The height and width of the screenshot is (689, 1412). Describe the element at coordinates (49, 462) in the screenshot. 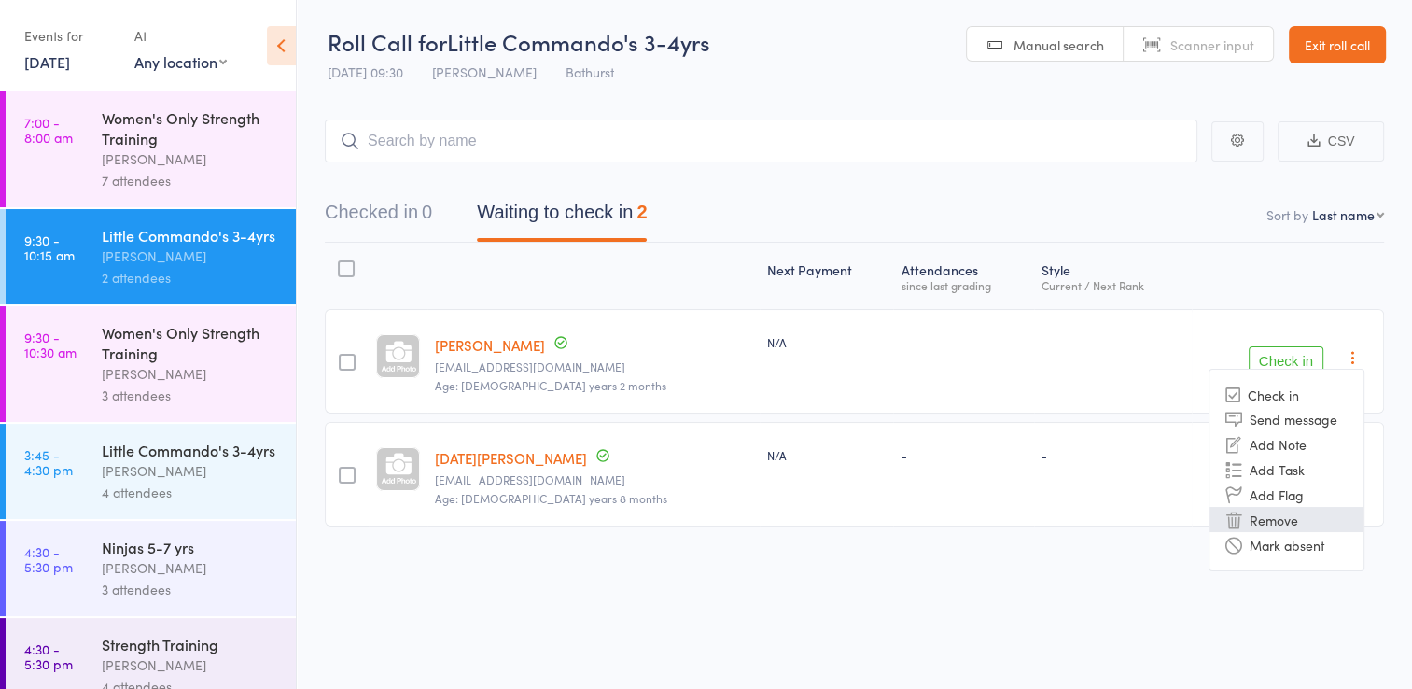

I see `time: 3:45 - 4:30 pm` at that location.